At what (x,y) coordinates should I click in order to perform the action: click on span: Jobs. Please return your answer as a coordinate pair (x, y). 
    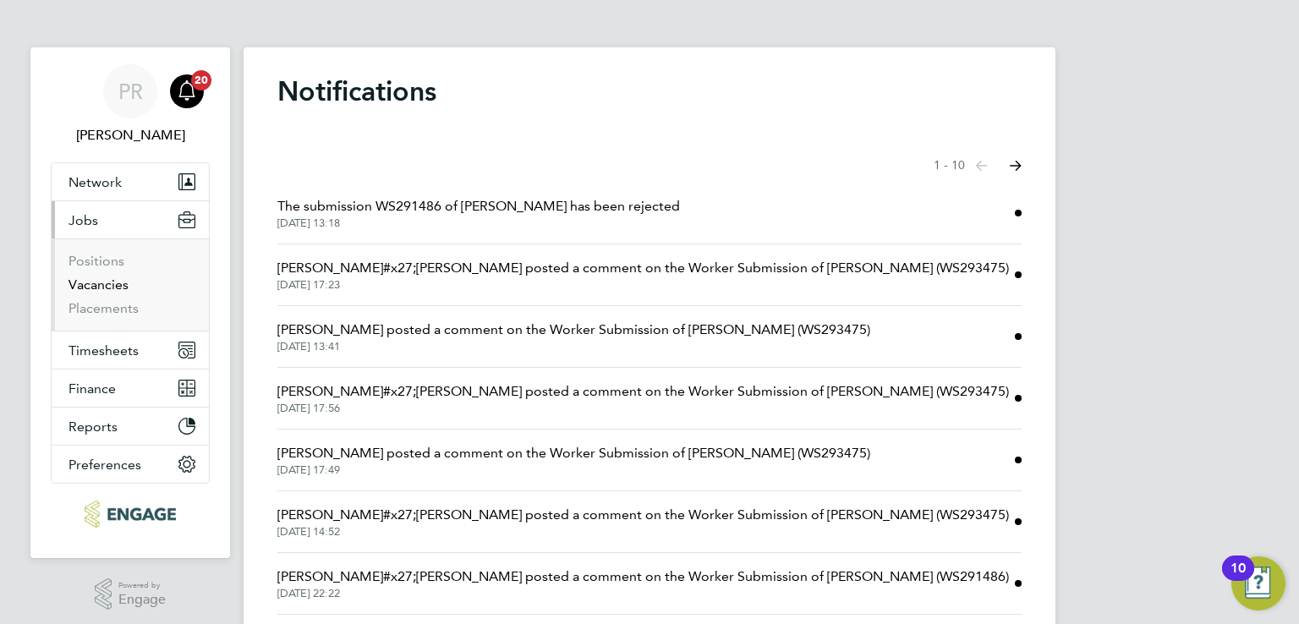
    Looking at the image, I should click on (83, 220).